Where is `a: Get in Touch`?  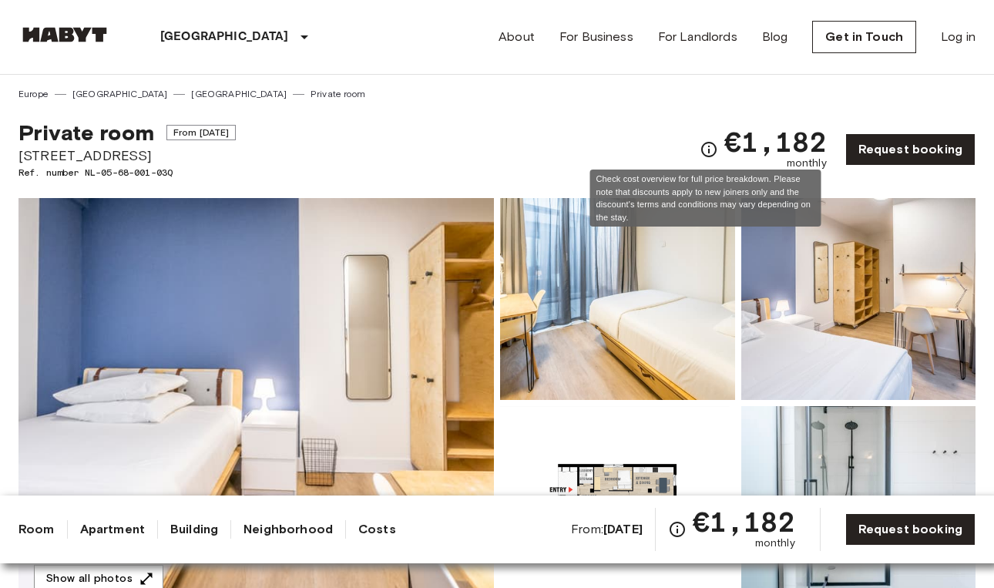
a: Get in Touch is located at coordinates (864, 37).